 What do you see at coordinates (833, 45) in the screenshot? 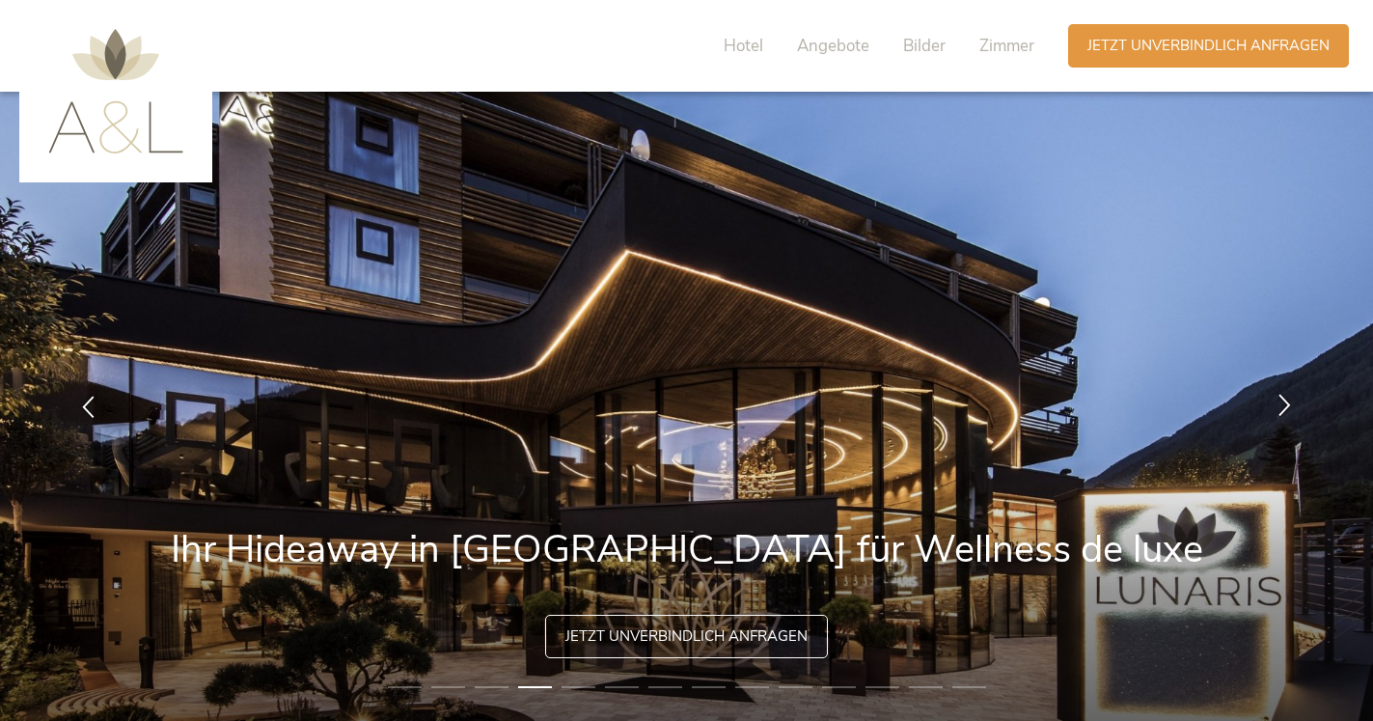
I see `span: Angebote` at bounding box center [833, 45].